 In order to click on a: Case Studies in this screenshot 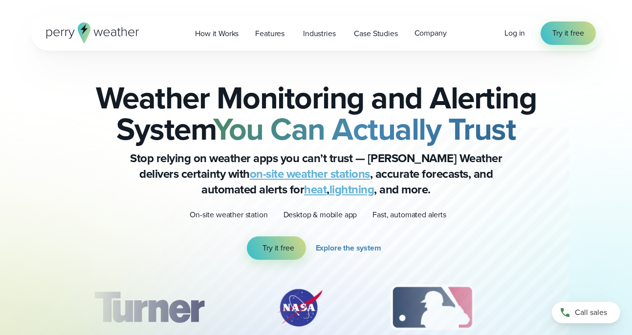, I will do `click(375, 33)`.